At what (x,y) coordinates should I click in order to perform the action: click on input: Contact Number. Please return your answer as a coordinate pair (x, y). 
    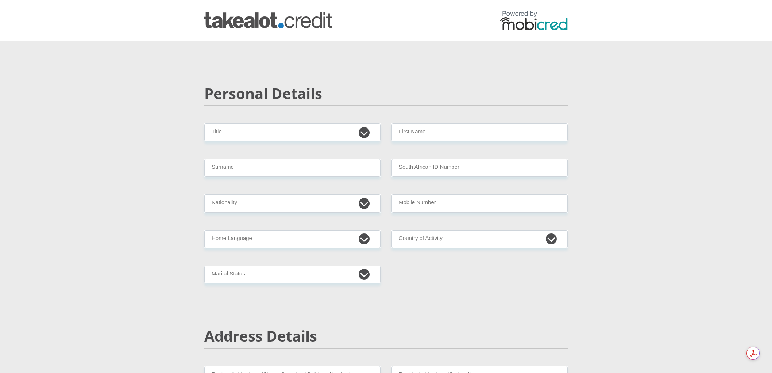
    Looking at the image, I should click on (480, 203).